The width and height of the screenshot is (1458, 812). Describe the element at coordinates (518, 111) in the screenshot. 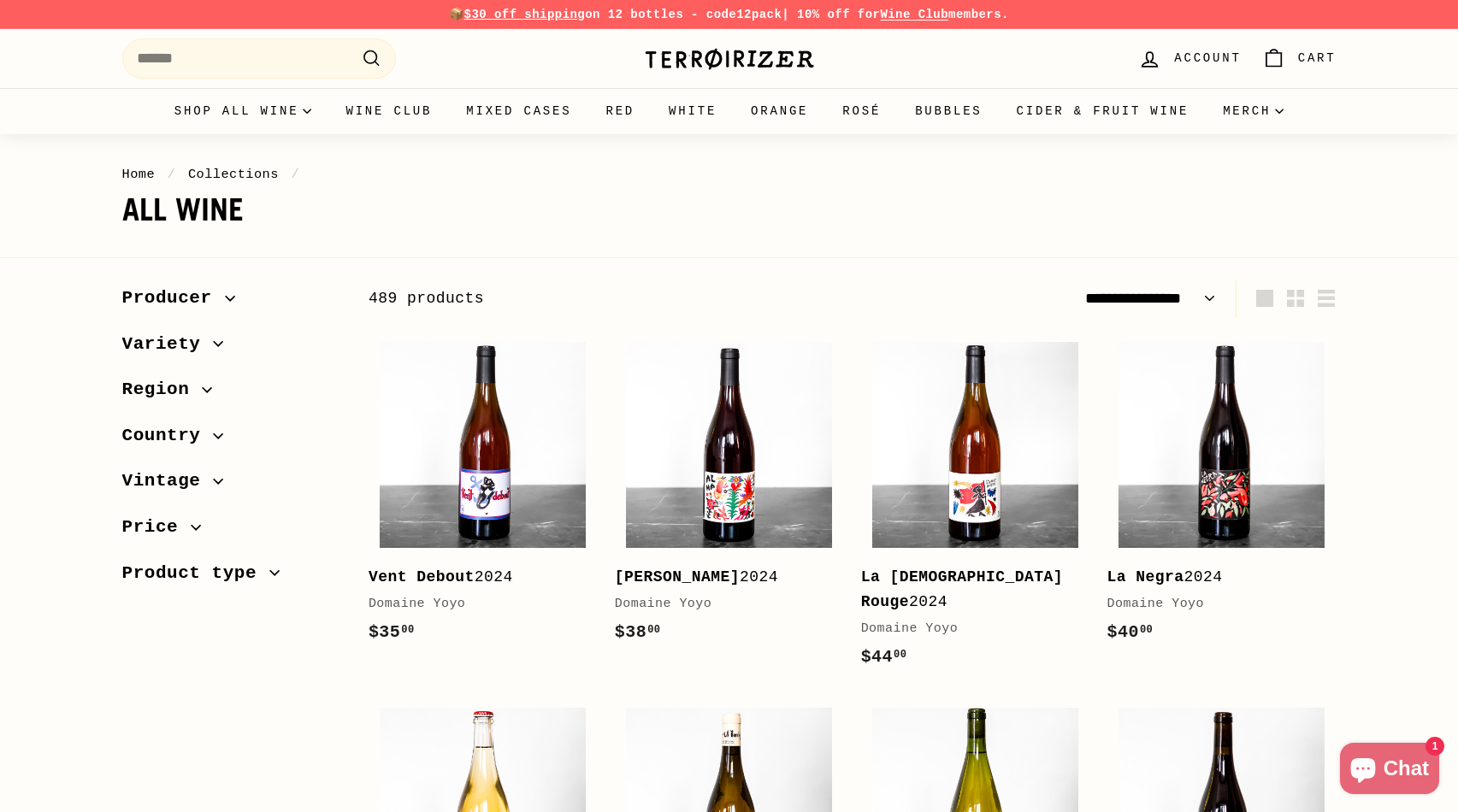

I see `a: Mixed Cases` at that location.